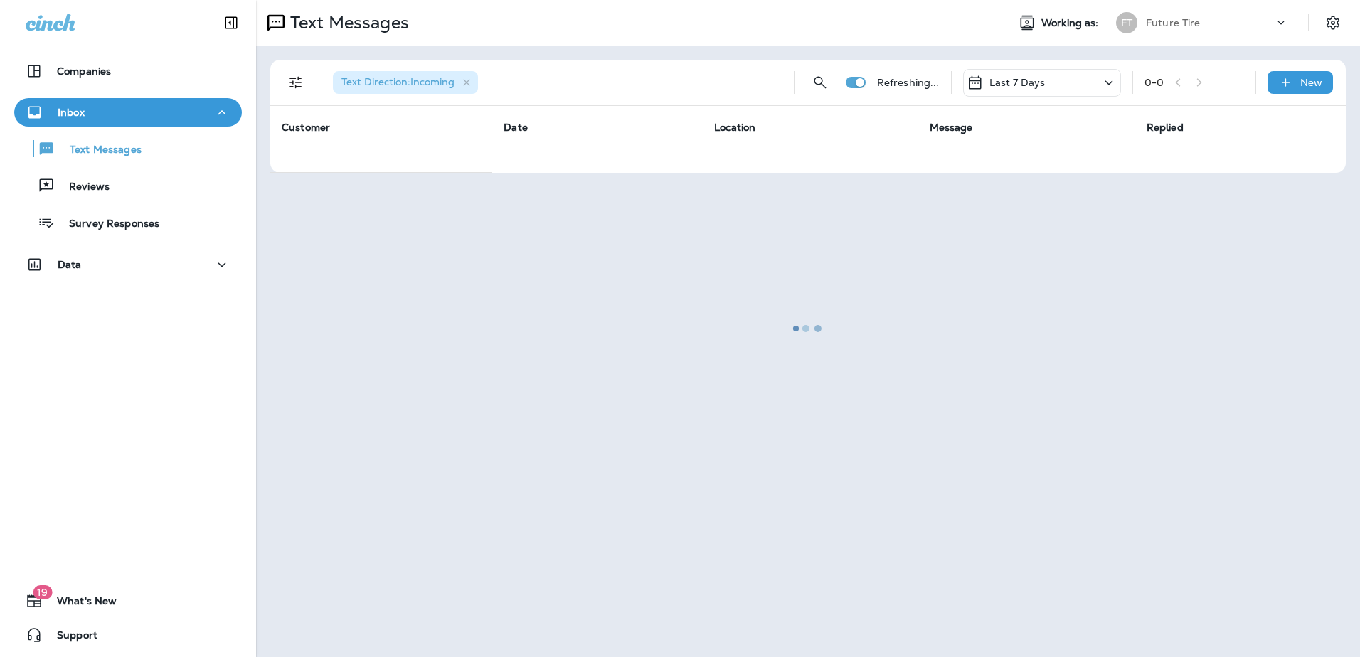 The height and width of the screenshot is (657, 1360). I want to click on button: Reviews, so click(128, 186).